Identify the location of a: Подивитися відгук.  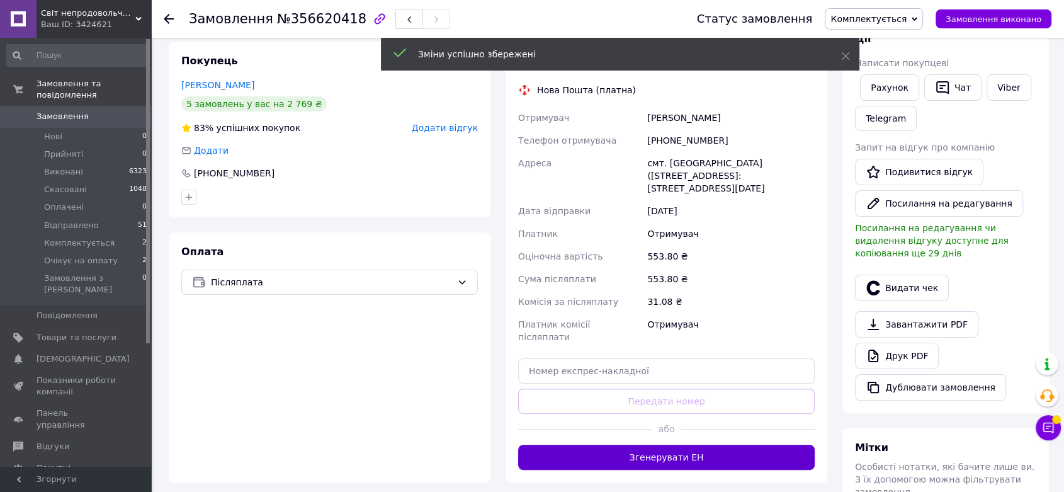
(919, 172).